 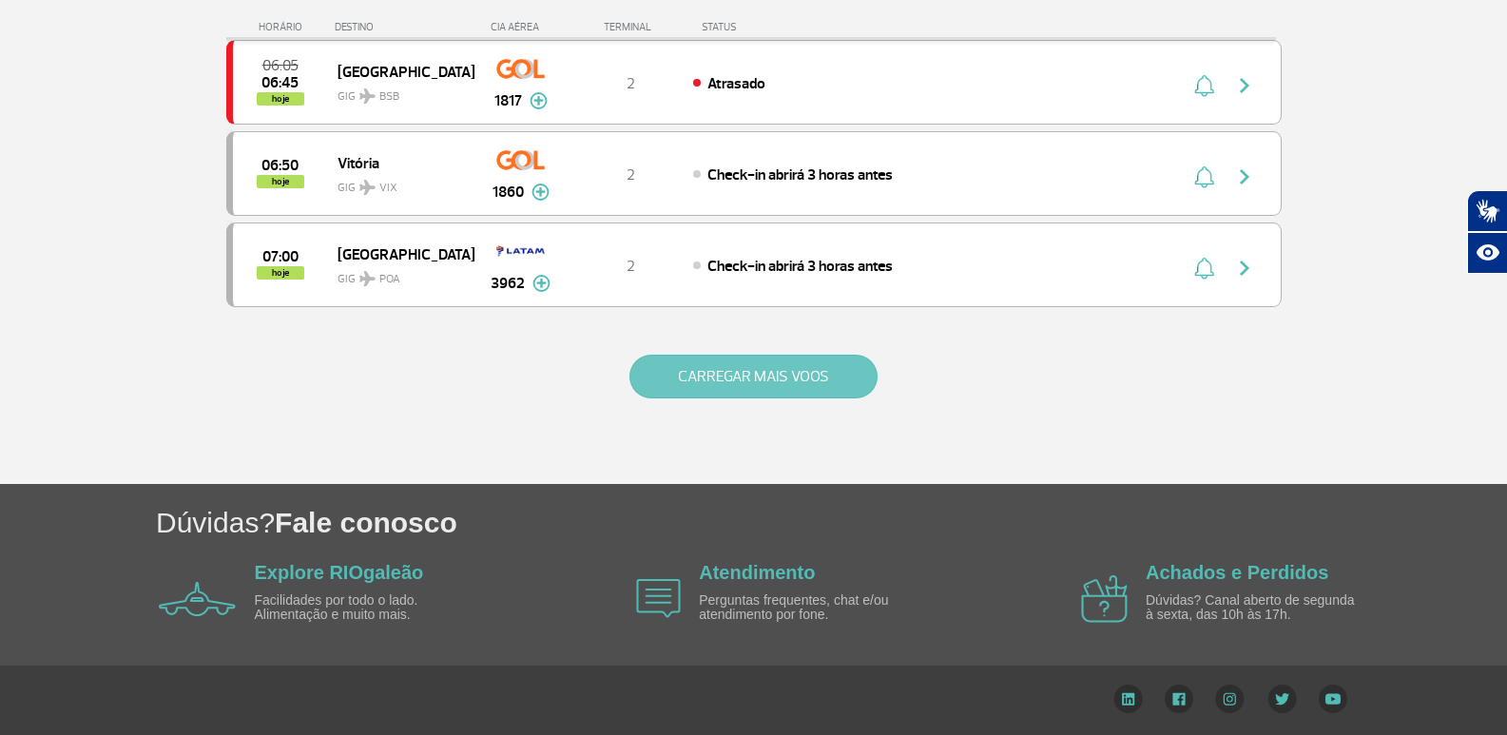 I want to click on div: HORÁRIO, so click(x=283, y=27).